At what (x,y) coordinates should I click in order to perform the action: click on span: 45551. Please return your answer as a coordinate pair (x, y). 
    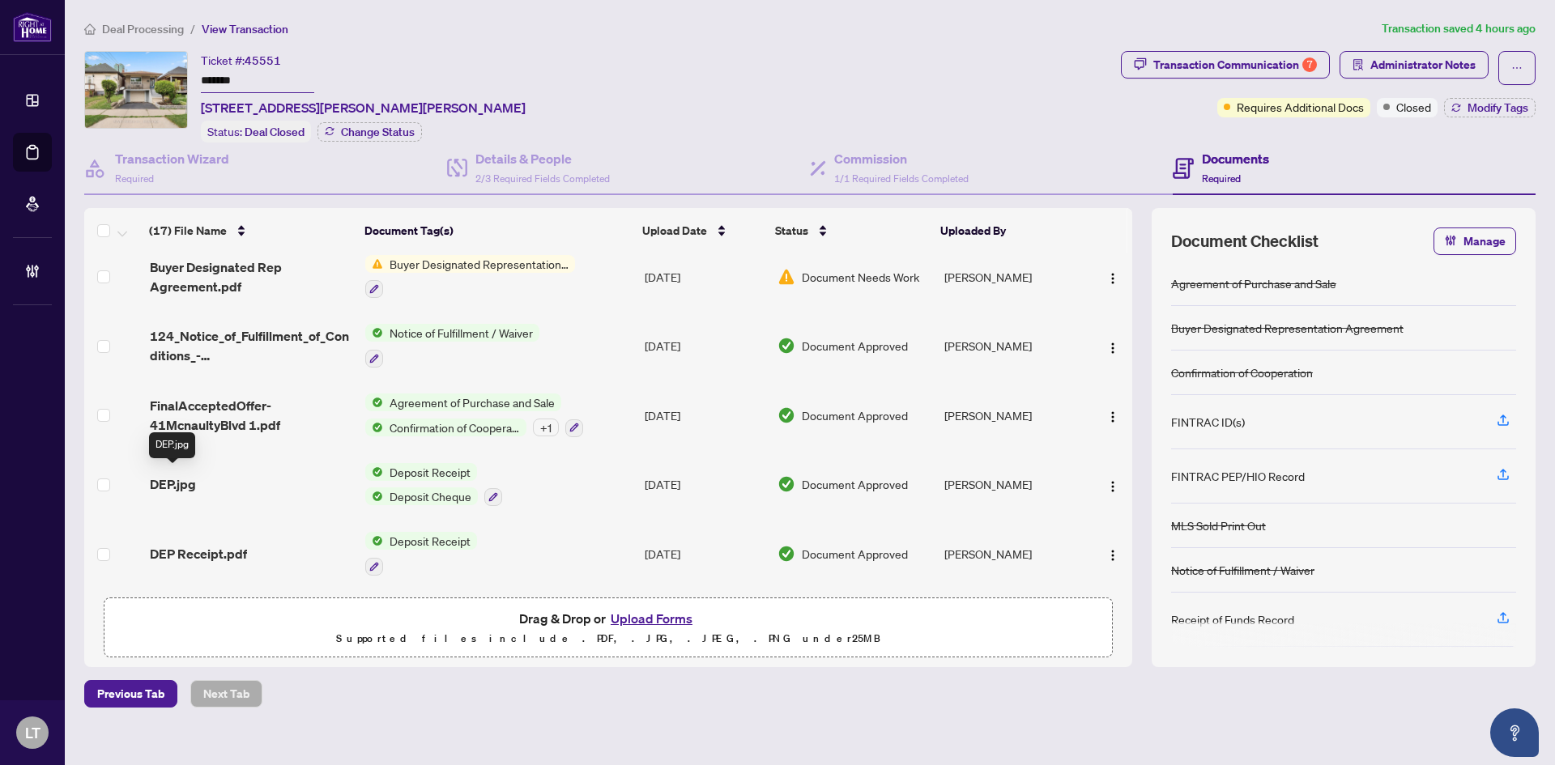
    Looking at the image, I should click on (262, 61).